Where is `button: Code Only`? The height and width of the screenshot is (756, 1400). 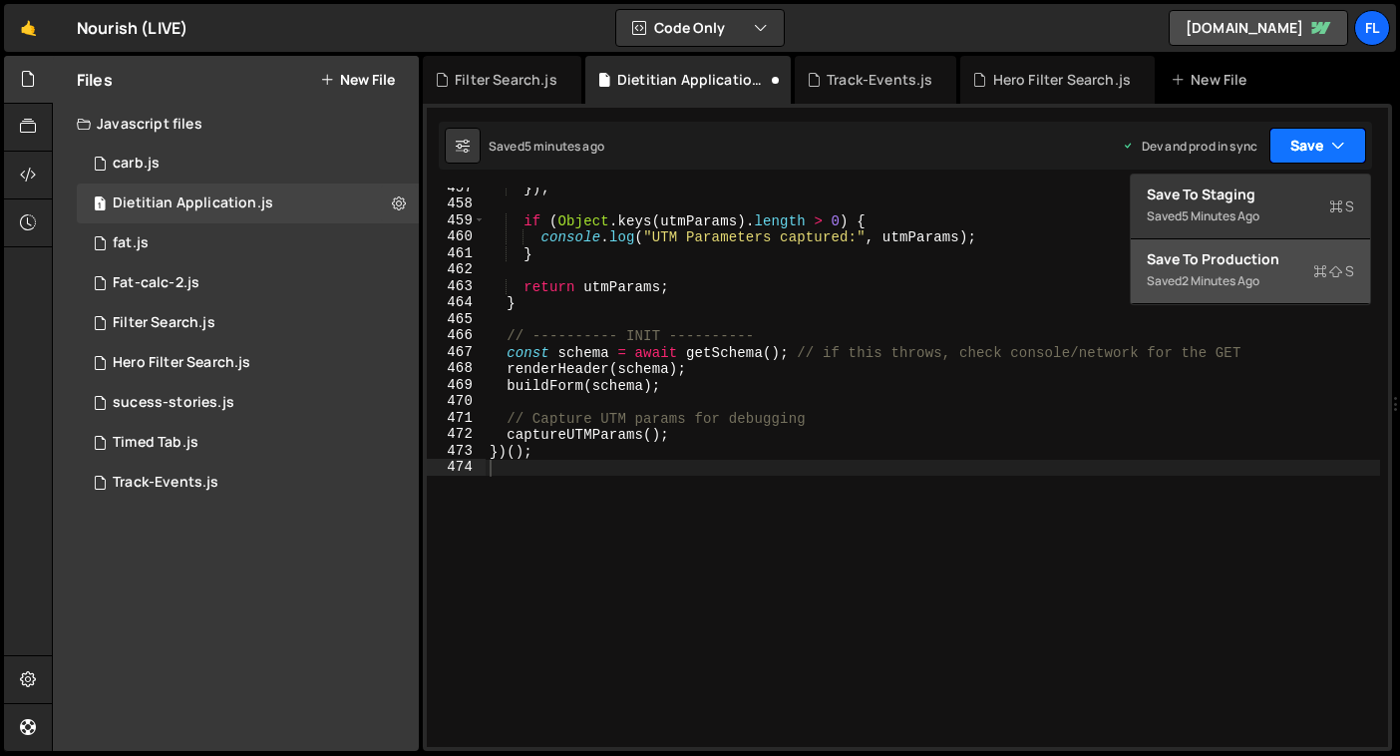 button: Code Only is located at coordinates (700, 28).